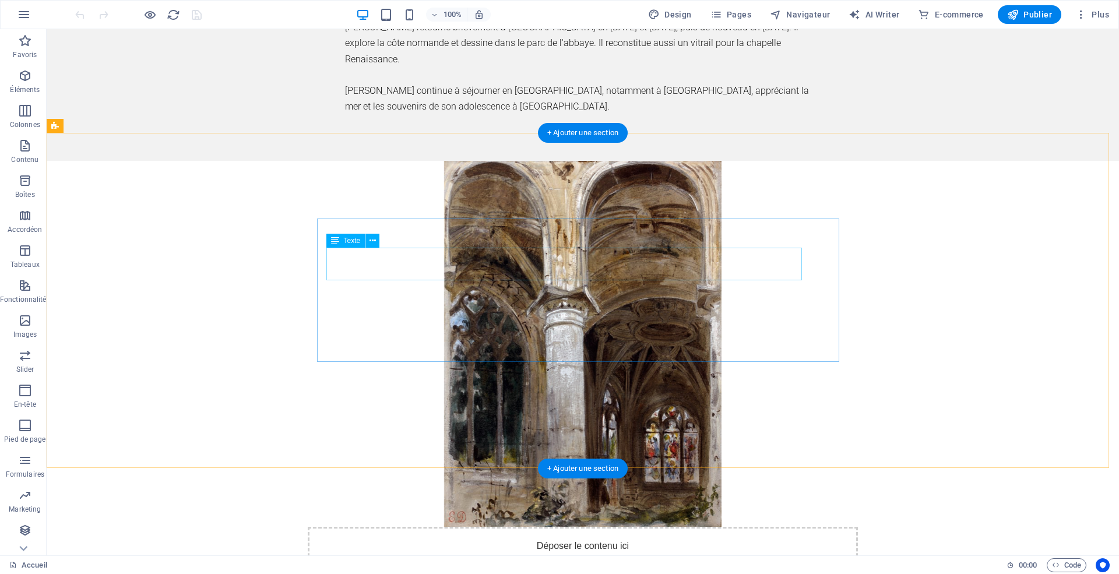  Describe the element at coordinates (799, 15) in the screenshot. I see `button: Navigateur` at that location.